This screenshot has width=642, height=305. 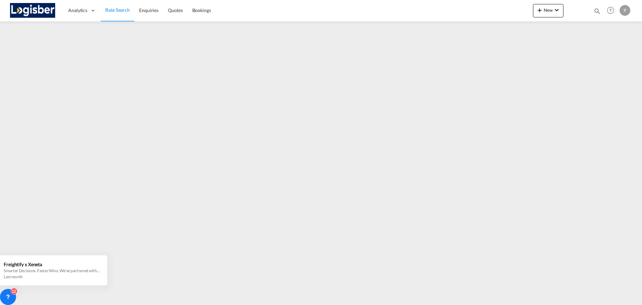 What do you see at coordinates (557, 10) in the screenshot?
I see `md-icon: icon-chevron-down` at bounding box center [557, 10].